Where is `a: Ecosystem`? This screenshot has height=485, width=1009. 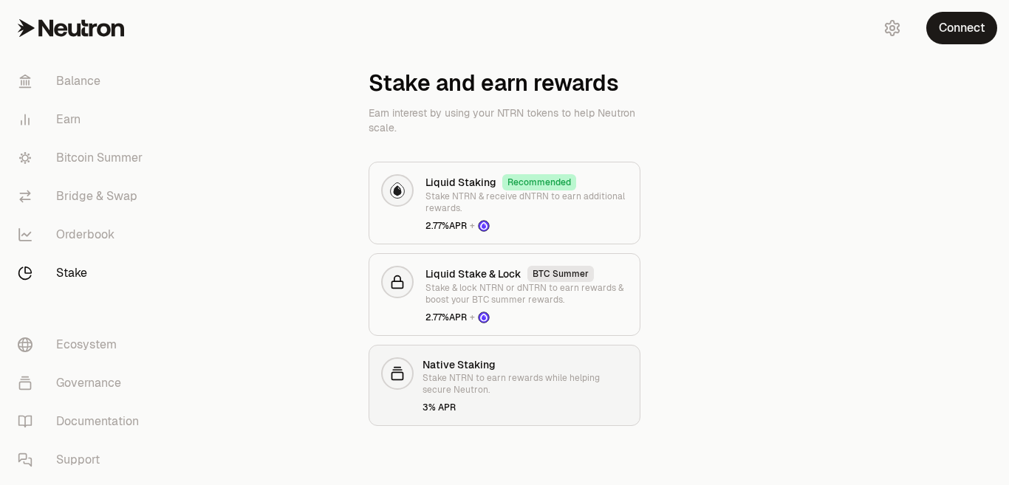 a: Ecosystem is located at coordinates (83, 345).